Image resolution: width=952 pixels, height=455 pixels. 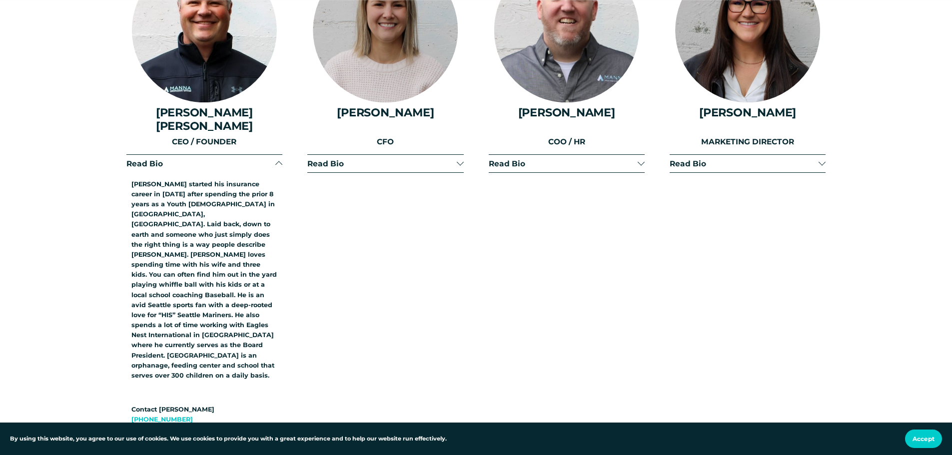 I want to click on button: Accept, so click(x=923, y=439).